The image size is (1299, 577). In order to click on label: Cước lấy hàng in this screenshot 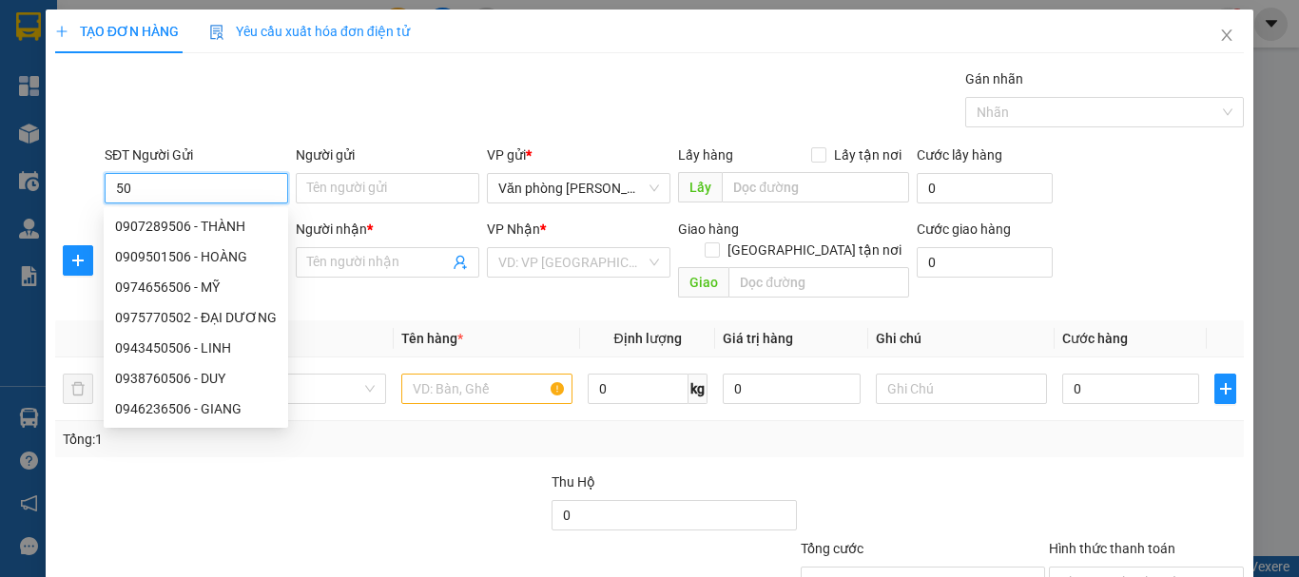, I will do `click(959, 155)`.